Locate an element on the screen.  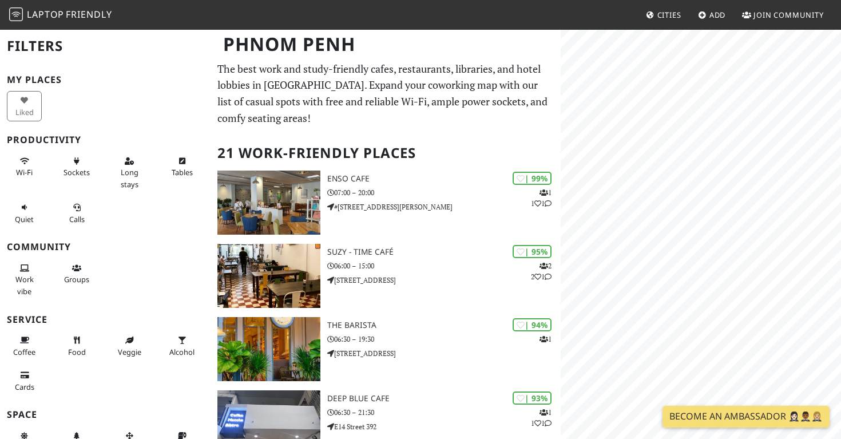
p: 06:30 – 19:30 is located at coordinates (444, 339).